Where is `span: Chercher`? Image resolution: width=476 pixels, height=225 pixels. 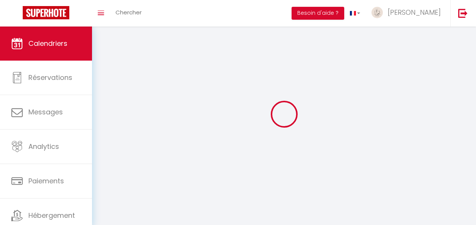 span: Chercher is located at coordinates (128, 12).